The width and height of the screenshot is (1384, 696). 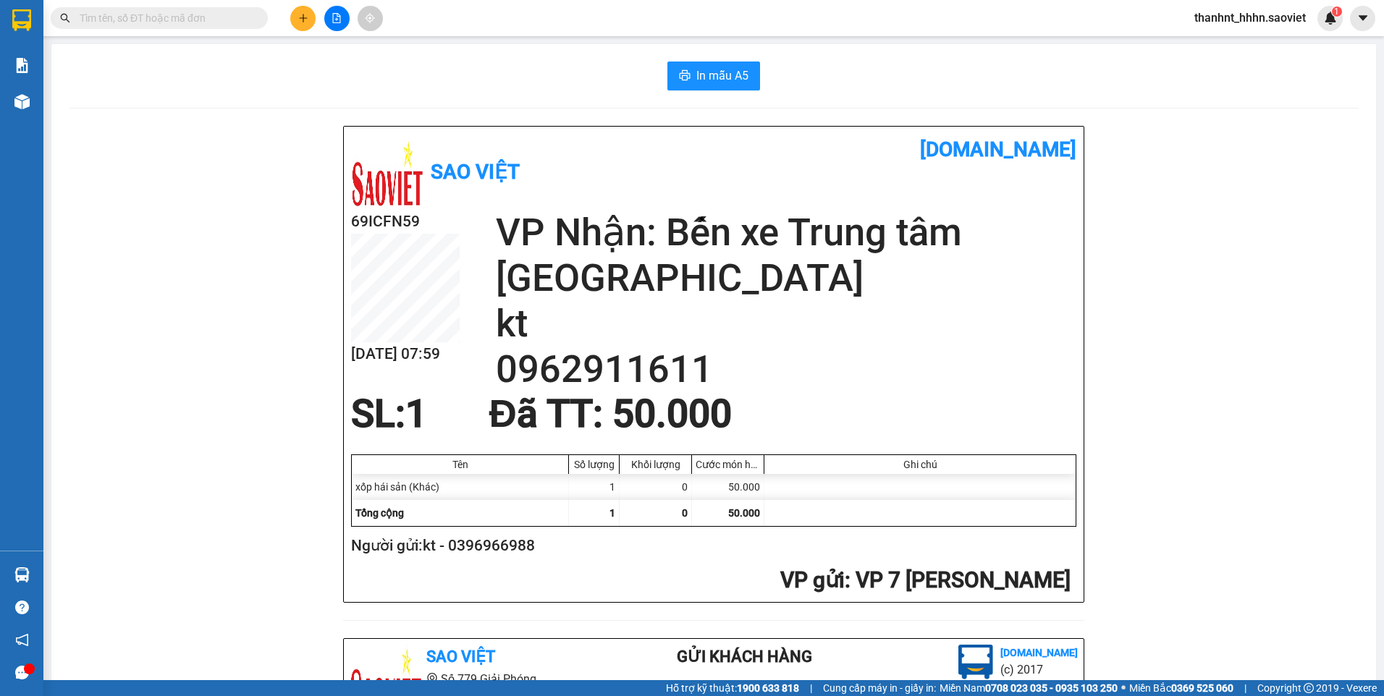 What do you see at coordinates (337, 18) in the screenshot?
I see `button: file-add` at bounding box center [337, 18].